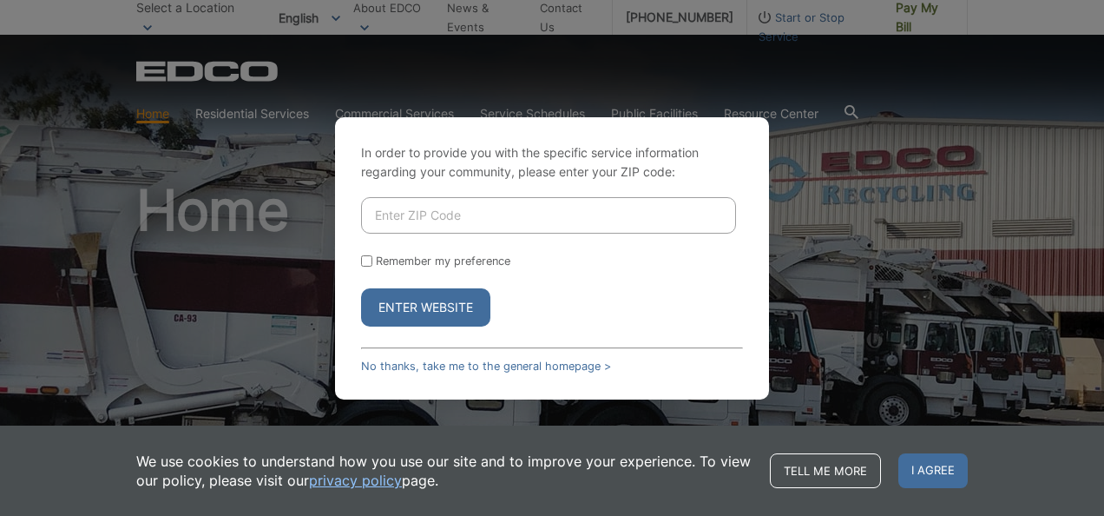 This screenshot has height=516, width=1104. What do you see at coordinates (486, 366) in the screenshot?
I see `a: No thanks, take me to the general homepage >` at bounding box center [486, 366].